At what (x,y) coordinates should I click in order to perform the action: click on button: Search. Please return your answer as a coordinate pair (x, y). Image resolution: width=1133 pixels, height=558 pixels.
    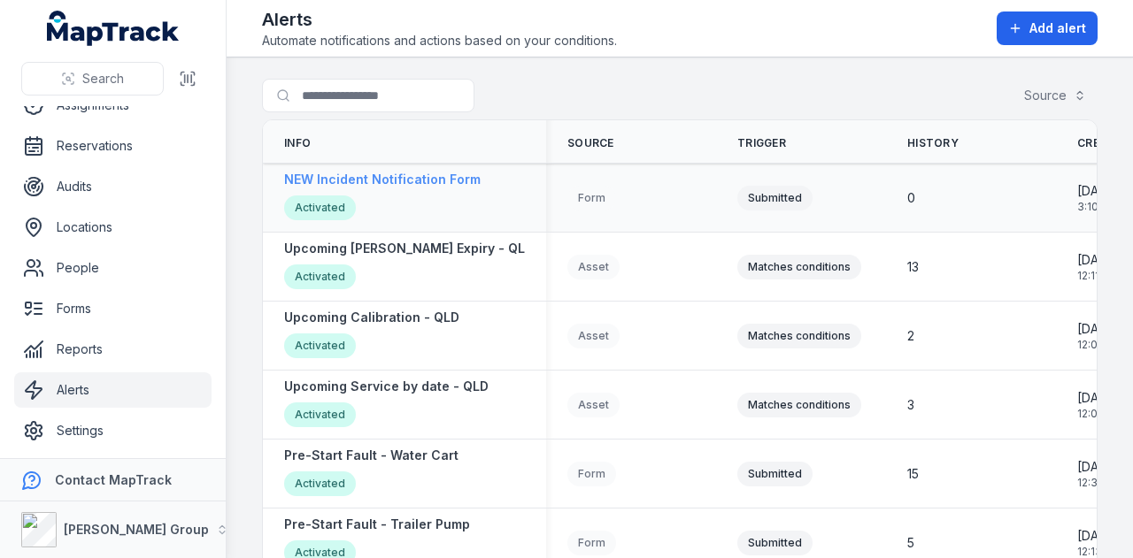
    Looking at the image, I should click on (92, 79).